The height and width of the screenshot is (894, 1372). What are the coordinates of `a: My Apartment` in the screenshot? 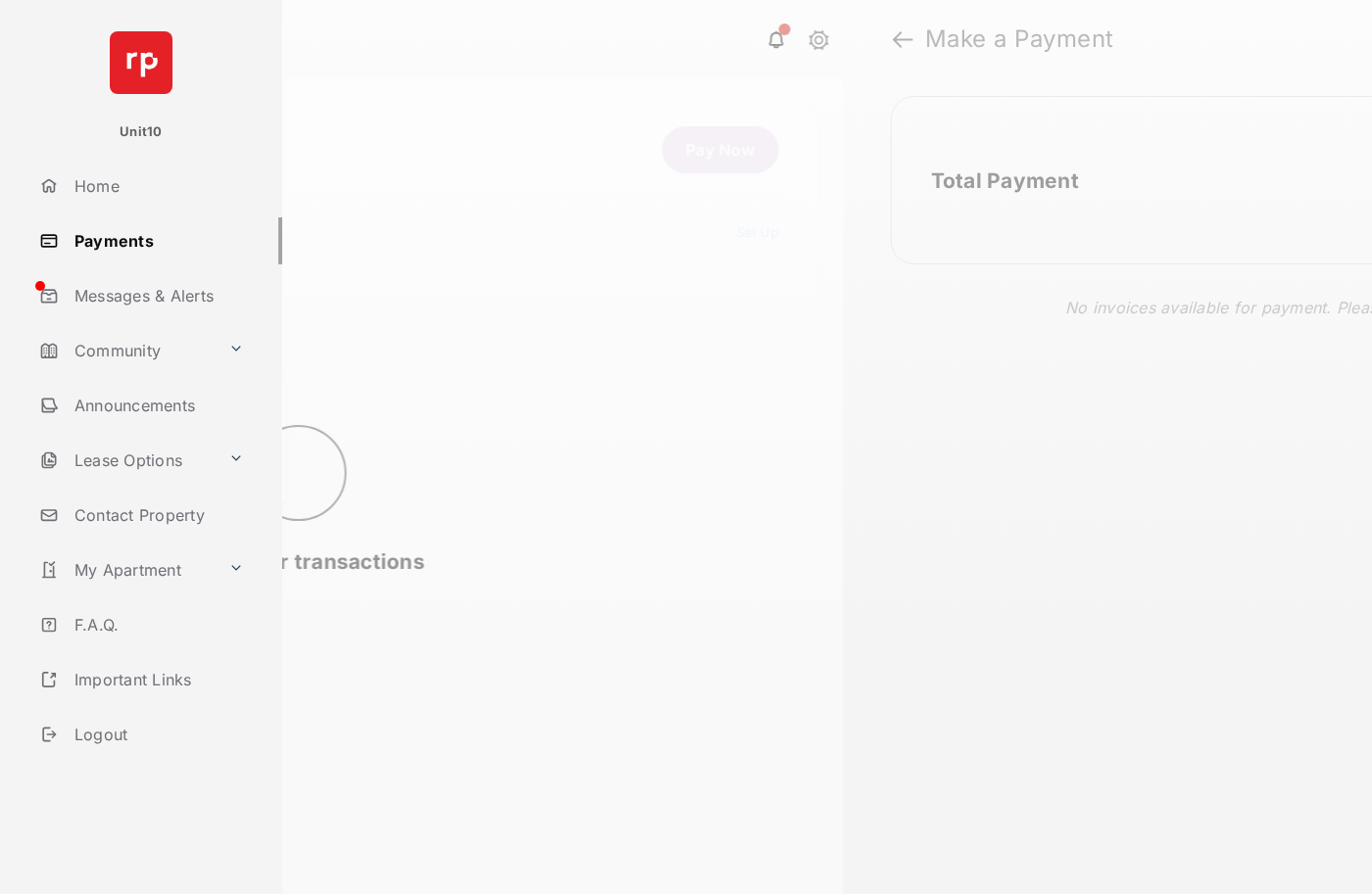 It's located at (126, 570).